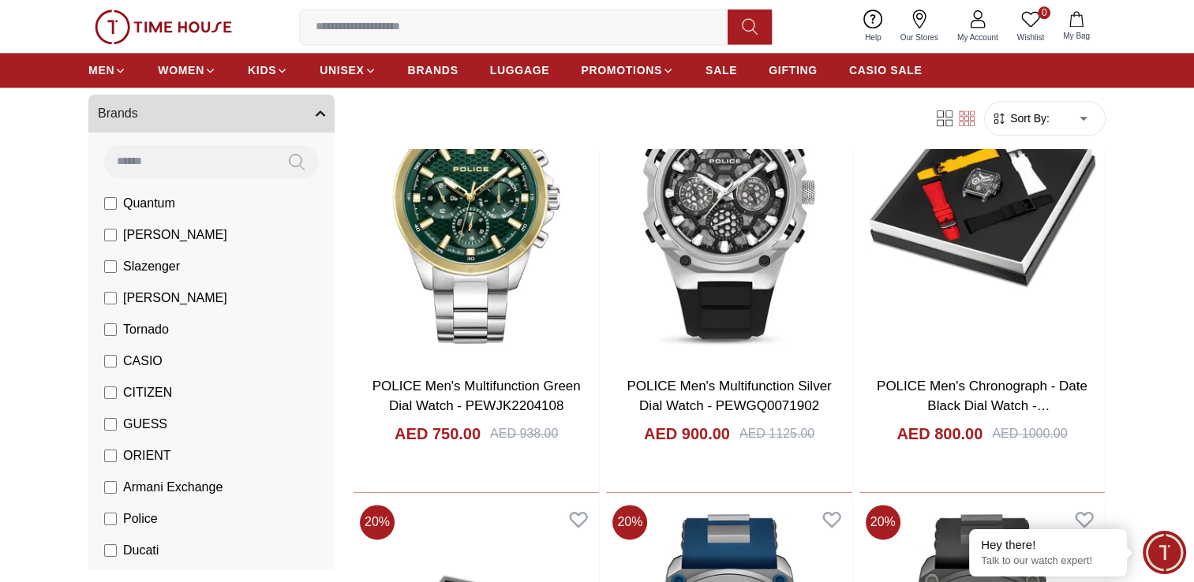 This screenshot has height=582, width=1194. I want to click on input: ORIENT, so click(110, 456).